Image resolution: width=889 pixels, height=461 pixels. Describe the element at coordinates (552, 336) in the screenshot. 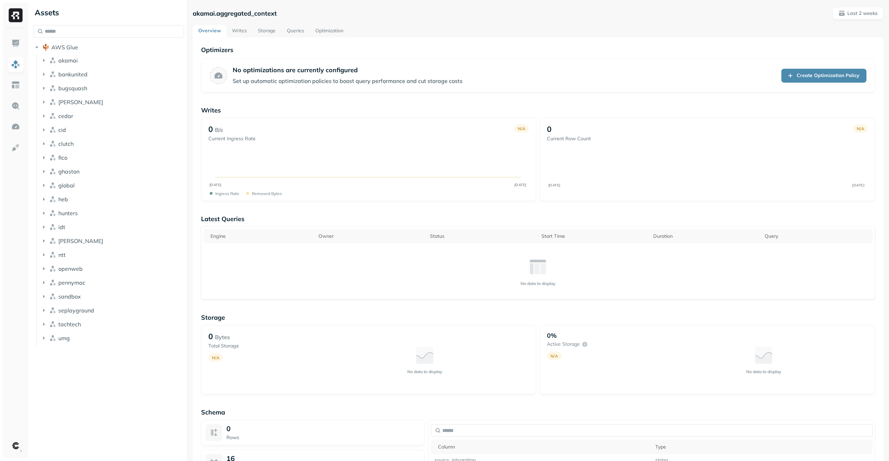

I see `p: 0%` at that location.